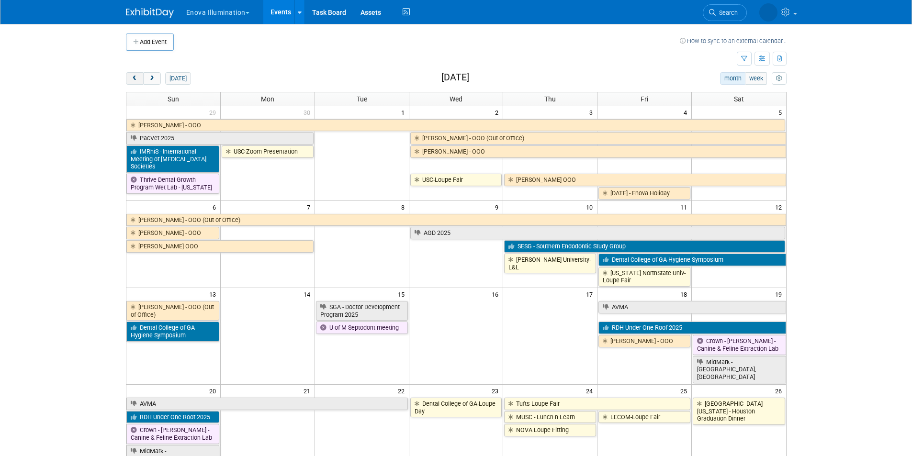 This screenshot has width=912, height=456. What do you see at coordinates (644, 246) in the screenshot?
I see `a: SESG - Southern Endodontic Study Group` at bounding box center [644, 246].